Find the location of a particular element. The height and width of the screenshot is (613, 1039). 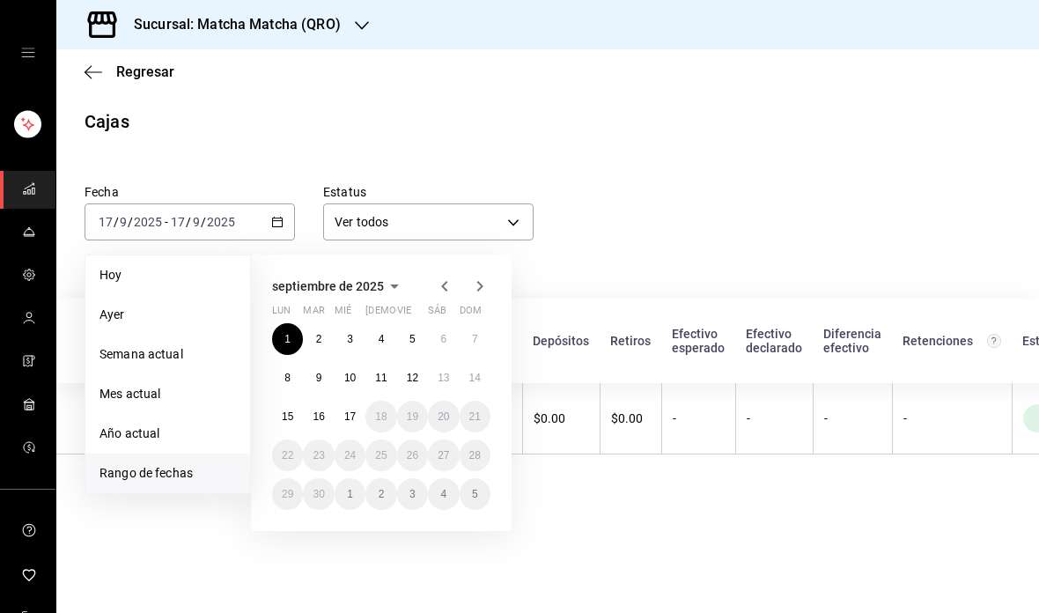

abbr: 10 de septiembre de 2025 is located at coordinates (349, 378).